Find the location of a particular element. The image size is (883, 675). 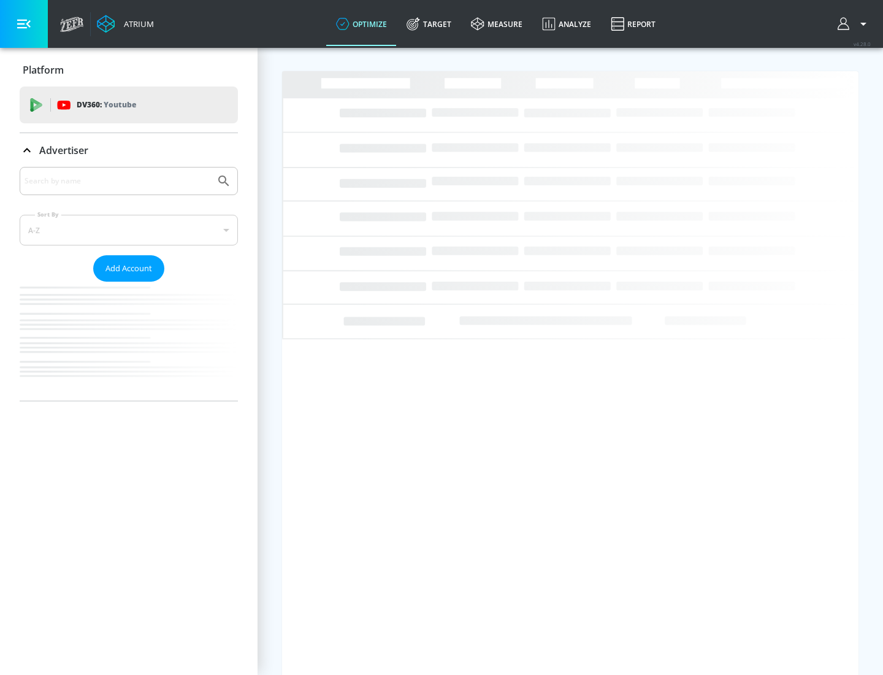

p: Youtube is located at coordinates (120, 104).